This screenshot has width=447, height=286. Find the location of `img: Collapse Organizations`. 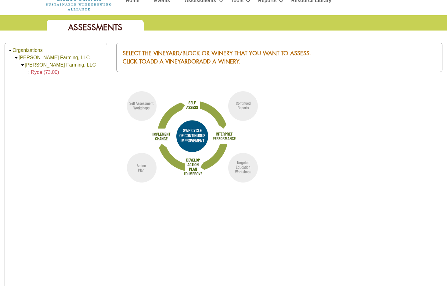

img: Collapse Organizations is located at coordinates (10, 50).